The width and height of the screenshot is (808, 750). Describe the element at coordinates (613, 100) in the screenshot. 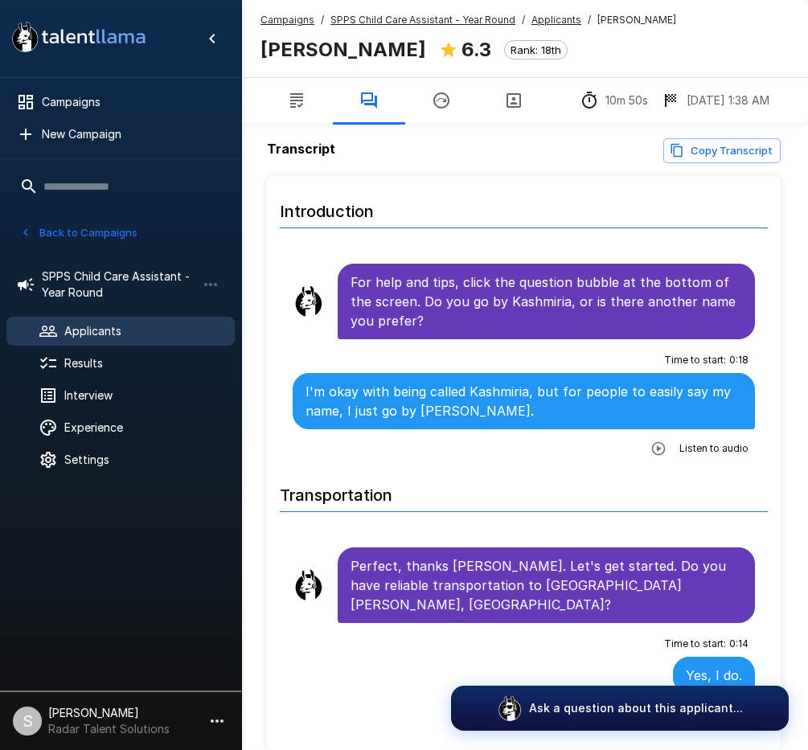

I see `div: The time between starting and completing the interview` at that location.